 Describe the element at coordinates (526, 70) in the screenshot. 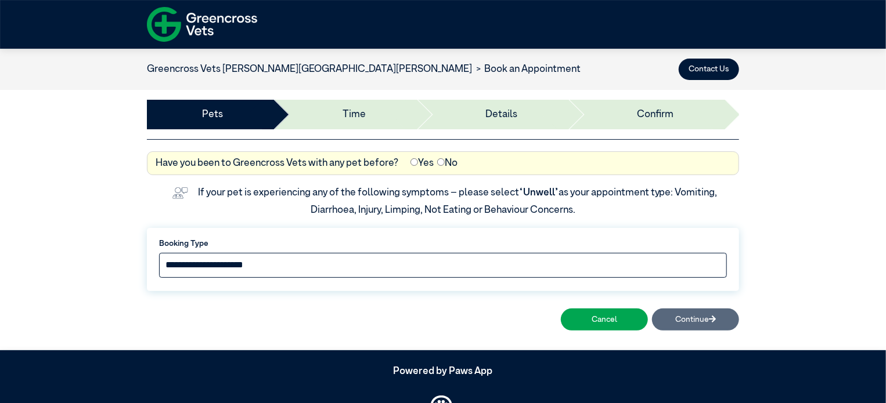

I see `li: Book an Appointment` at that location.